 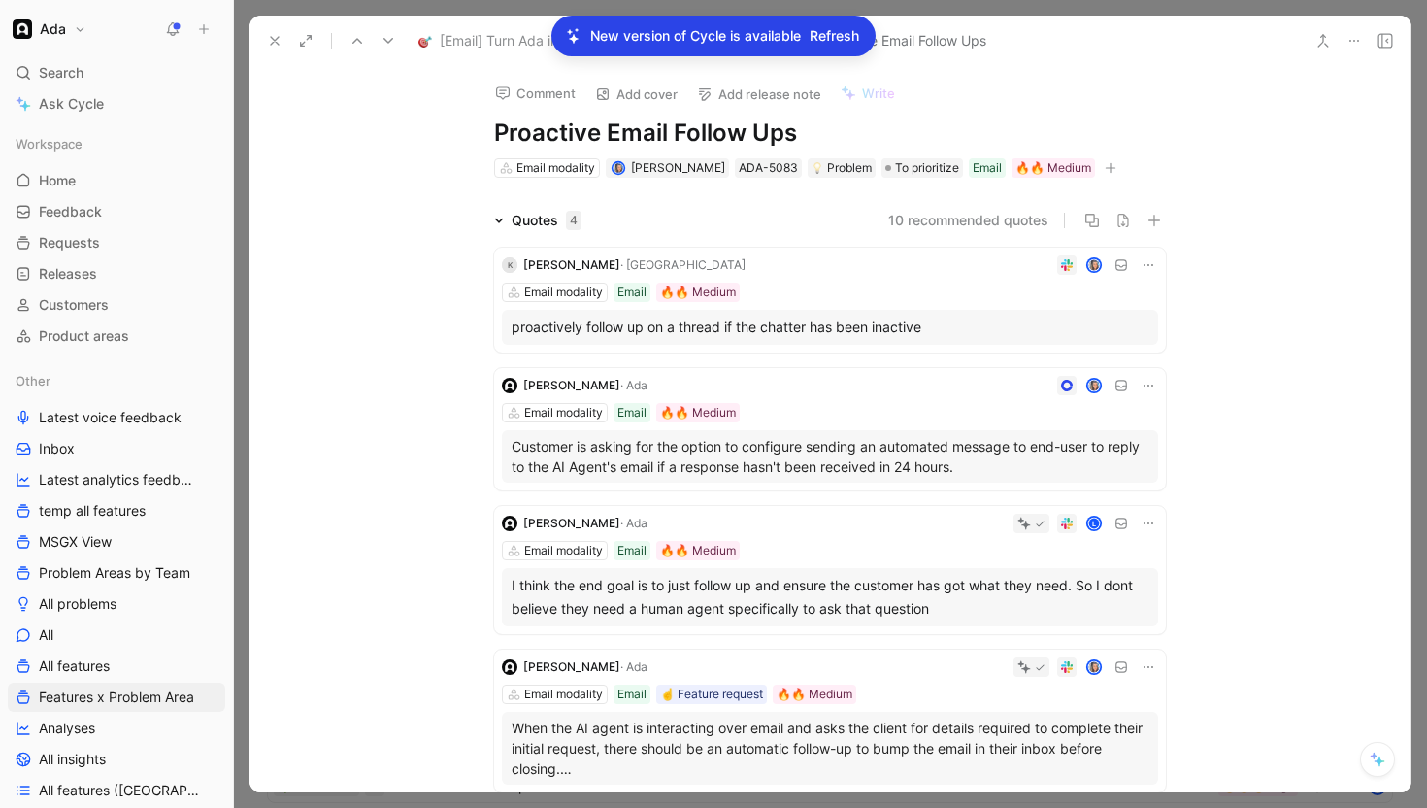 I want to click on span: Analyses, so click(x=67, y=728).